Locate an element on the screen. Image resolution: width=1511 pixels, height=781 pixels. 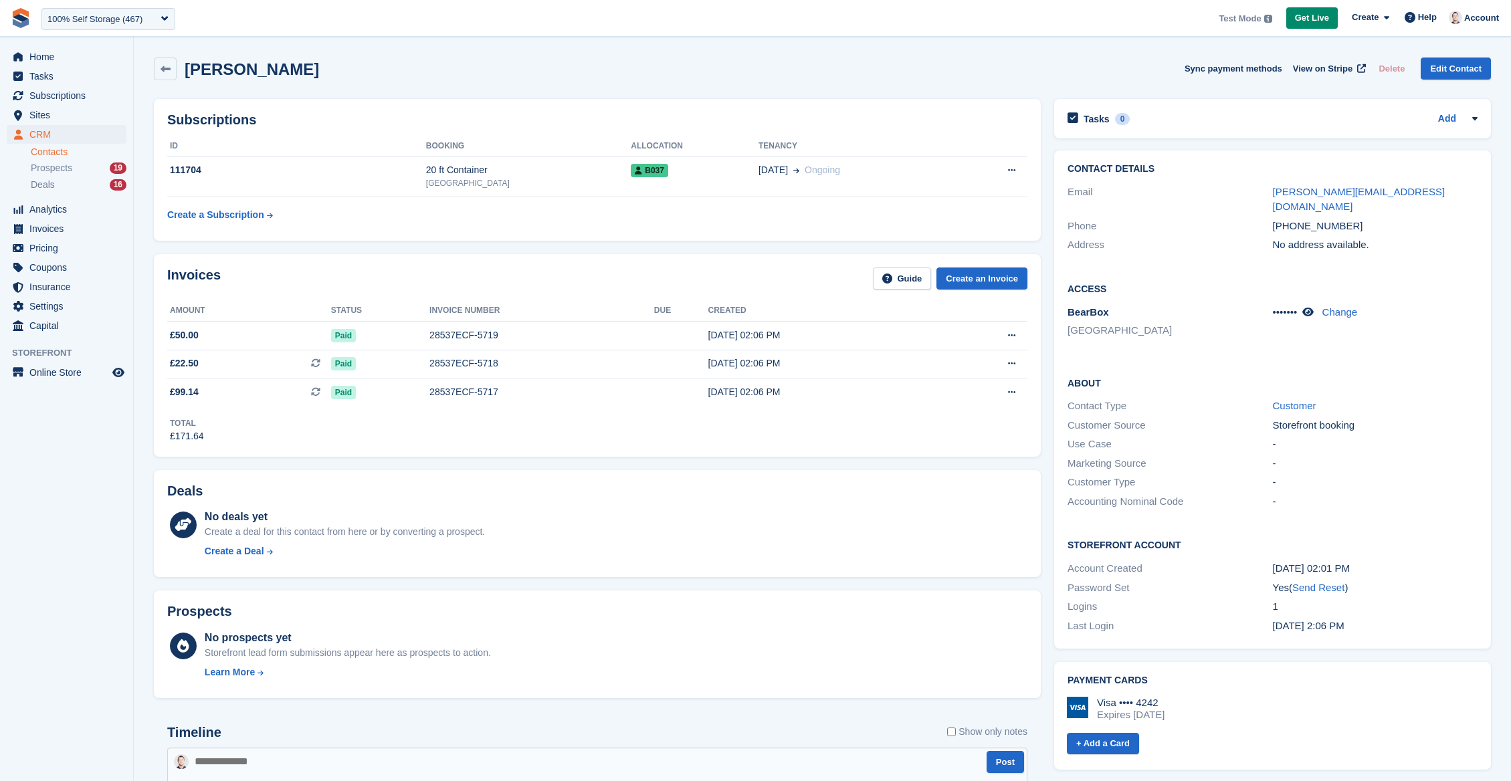
div: 16 is located at coordinates (118, 185).